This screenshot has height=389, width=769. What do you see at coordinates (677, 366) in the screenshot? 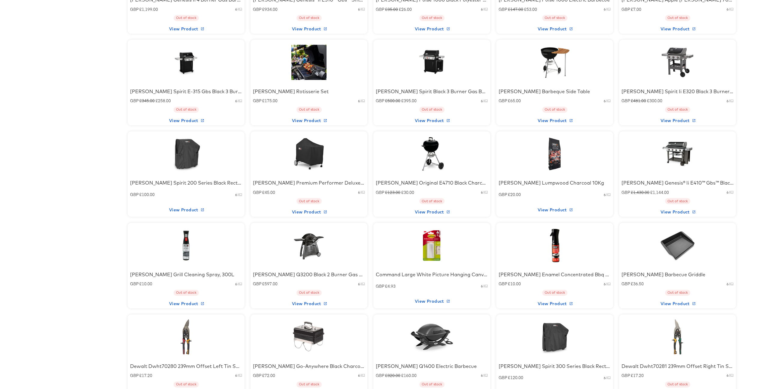
I see `div: Dewalt Dwht70281 239mm Offset Right Tin Snips` at bounding box center [677, 366].